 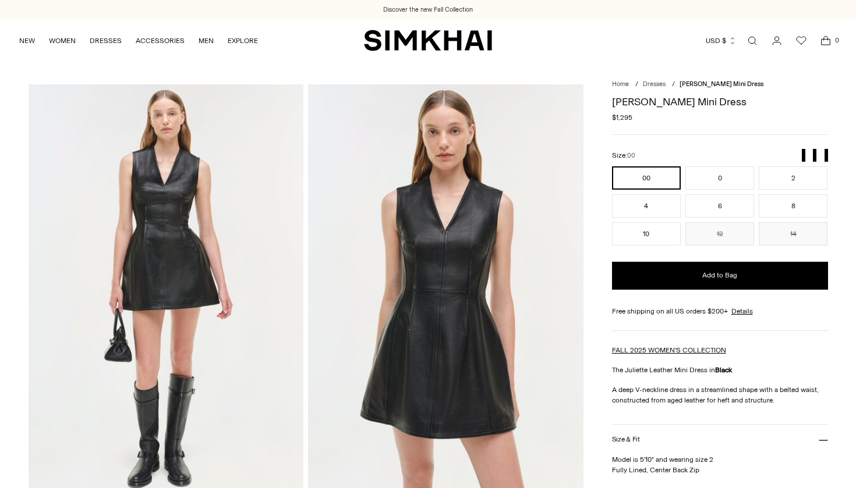 I want to click on p: The Juliette Leather Mini Dress in, so click(x=719, y=370).